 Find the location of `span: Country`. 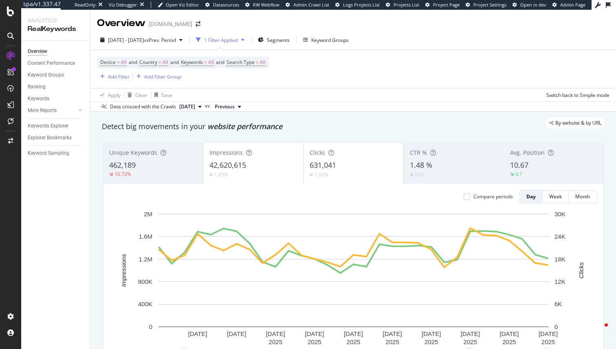

span: Country is located at coordinates (148, 62).